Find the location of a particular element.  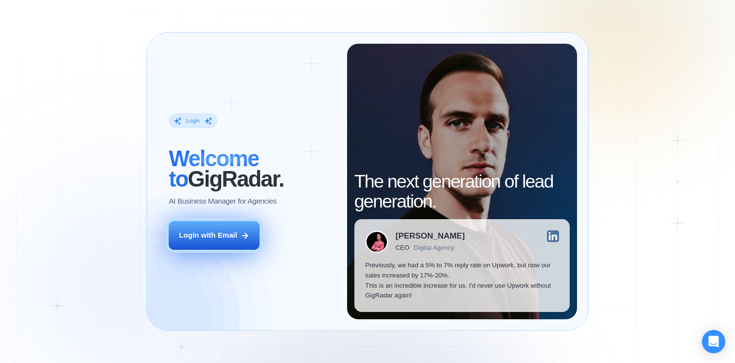

p: AI Business Manager for Agencies is located at coordinates (223, 201).